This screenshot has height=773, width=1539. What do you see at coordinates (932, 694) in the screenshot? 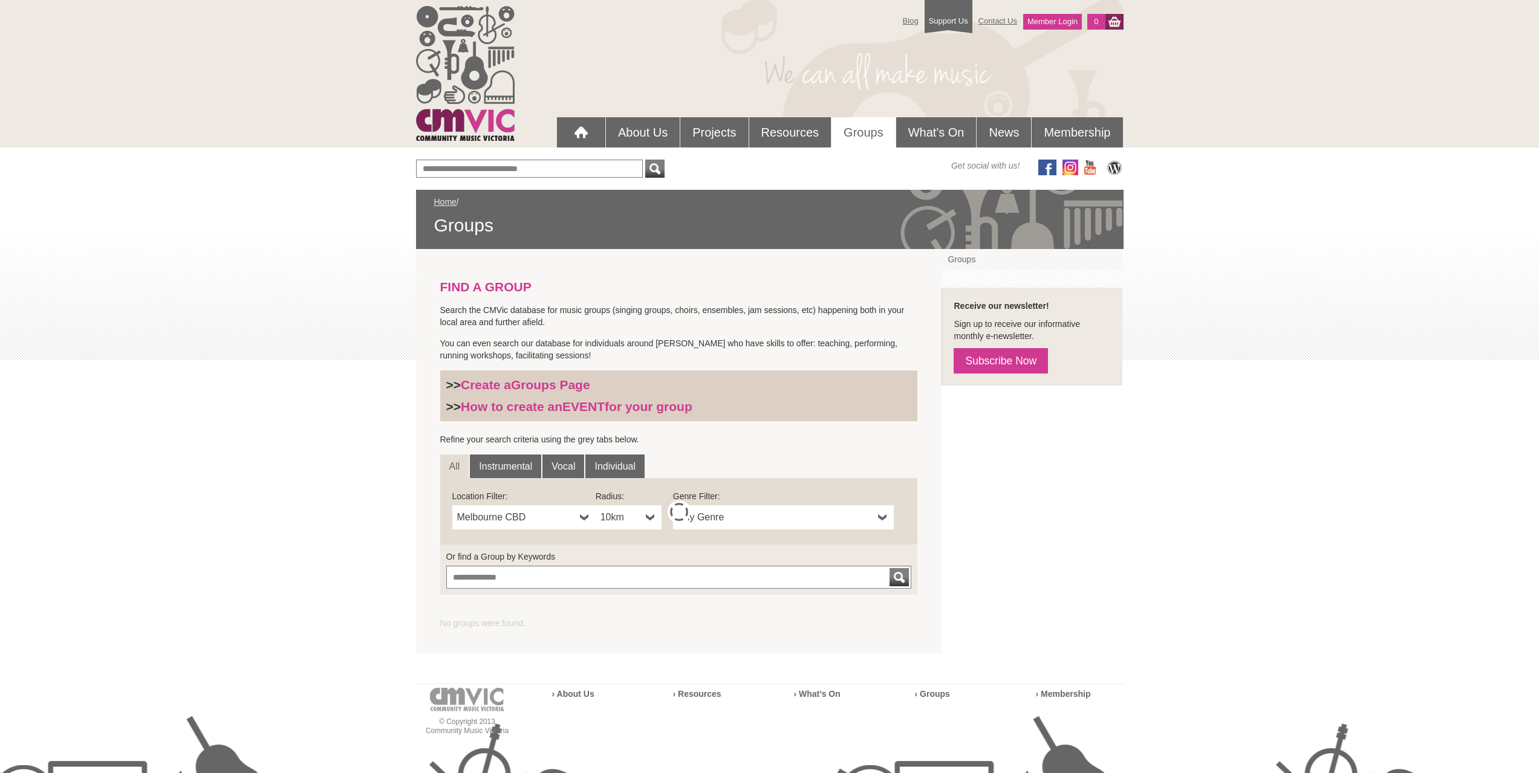
I see `strong: › Groups` at bounding box center [932, 694].